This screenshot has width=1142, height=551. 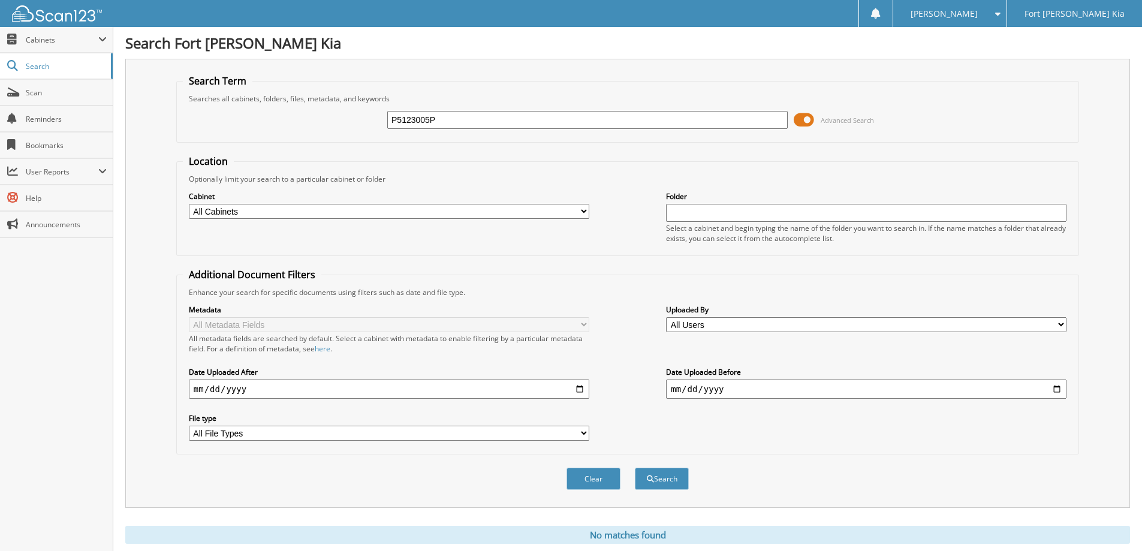 I want to click on span: Search, so click(x=65, y=66).